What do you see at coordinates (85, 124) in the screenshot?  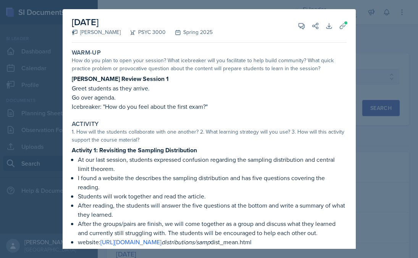 I see `label: Activity` at bounding box center [85, 124].